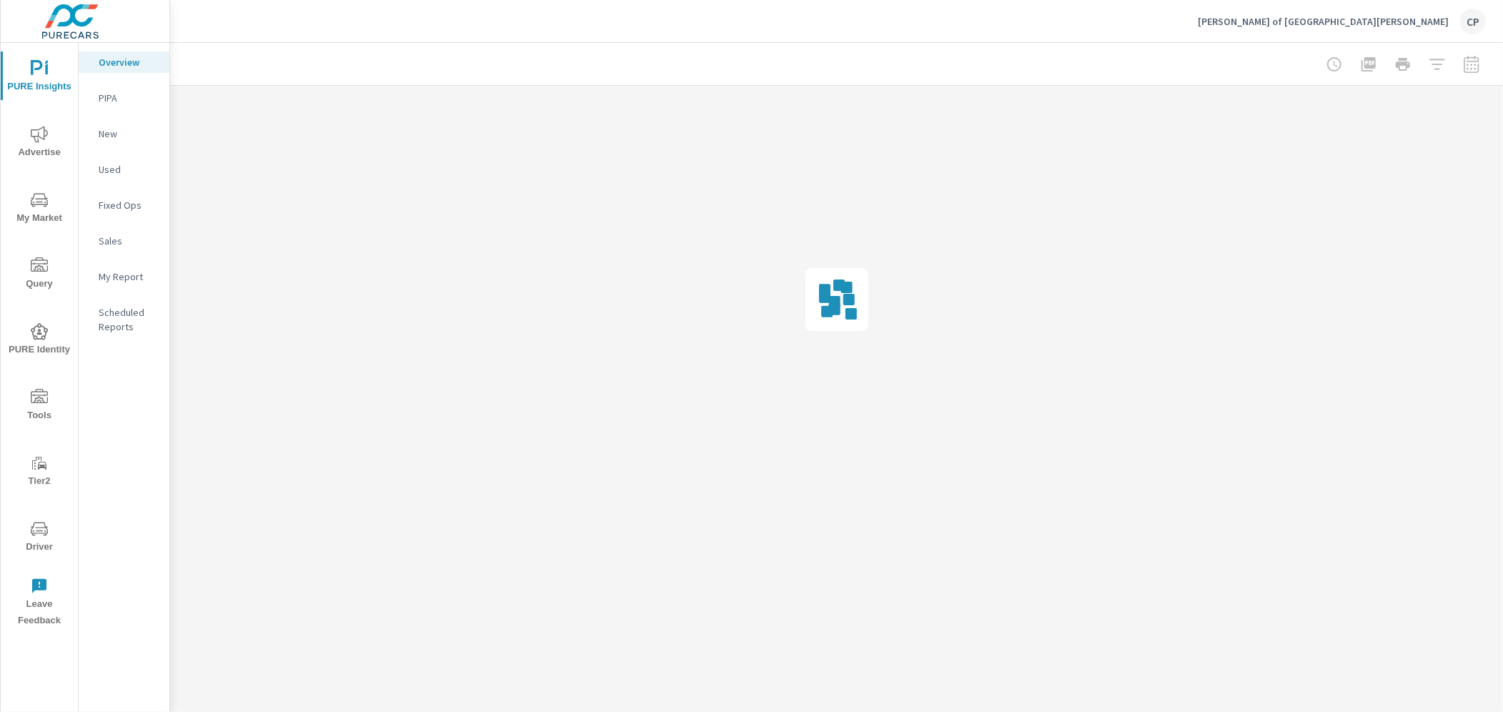  Describe the element at coordinates (124, 205) in the screenshot. I see `div: Fixed Ops` at that location.